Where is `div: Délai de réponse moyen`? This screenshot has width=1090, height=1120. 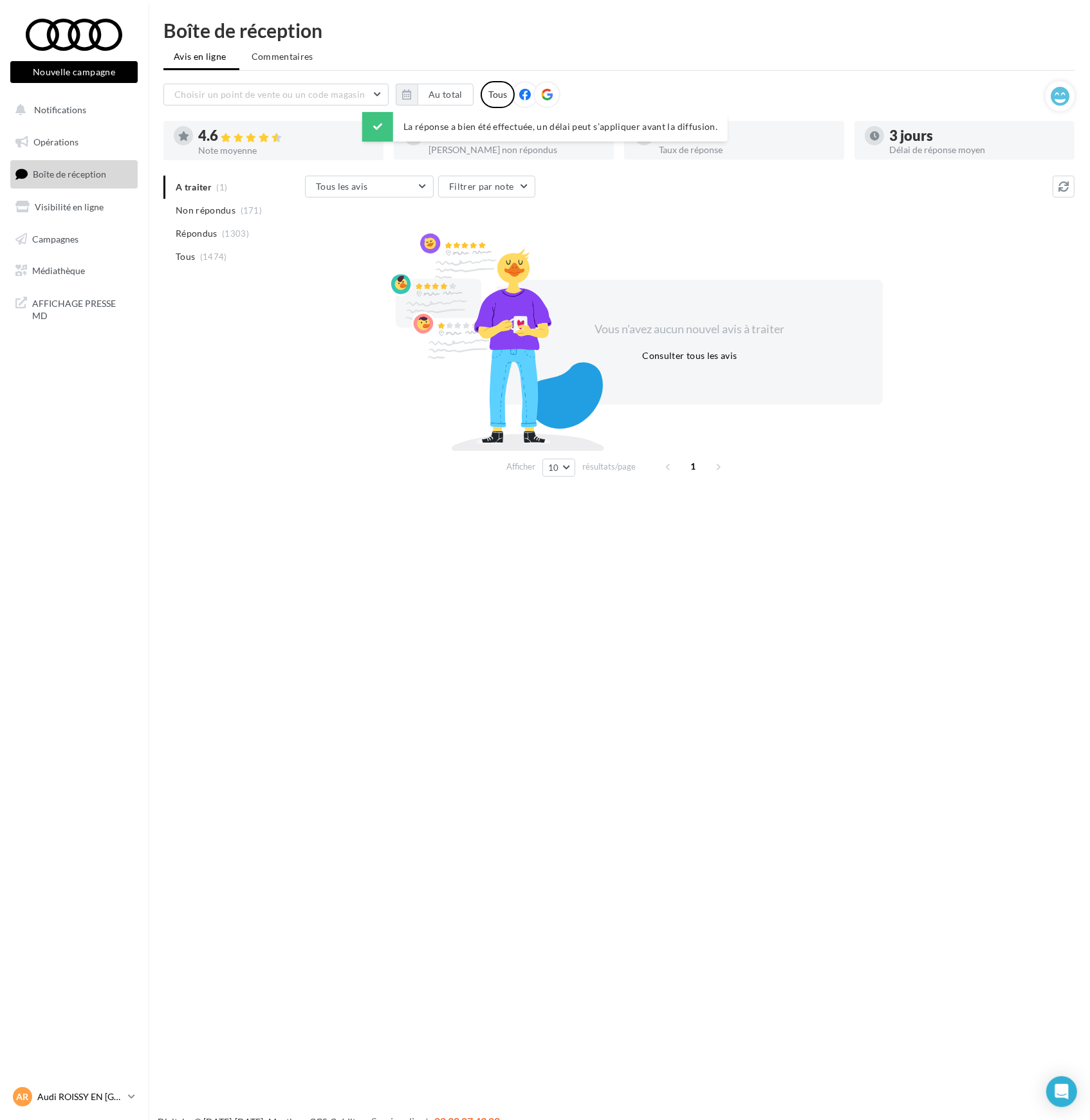
div: Délai de réponse moyen is located at coordinates (977, 150).